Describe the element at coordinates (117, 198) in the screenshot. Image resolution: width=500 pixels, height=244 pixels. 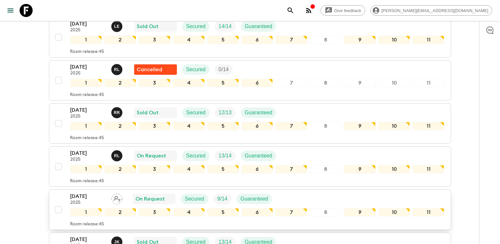
I see `span: Assign pack leader` at that location.